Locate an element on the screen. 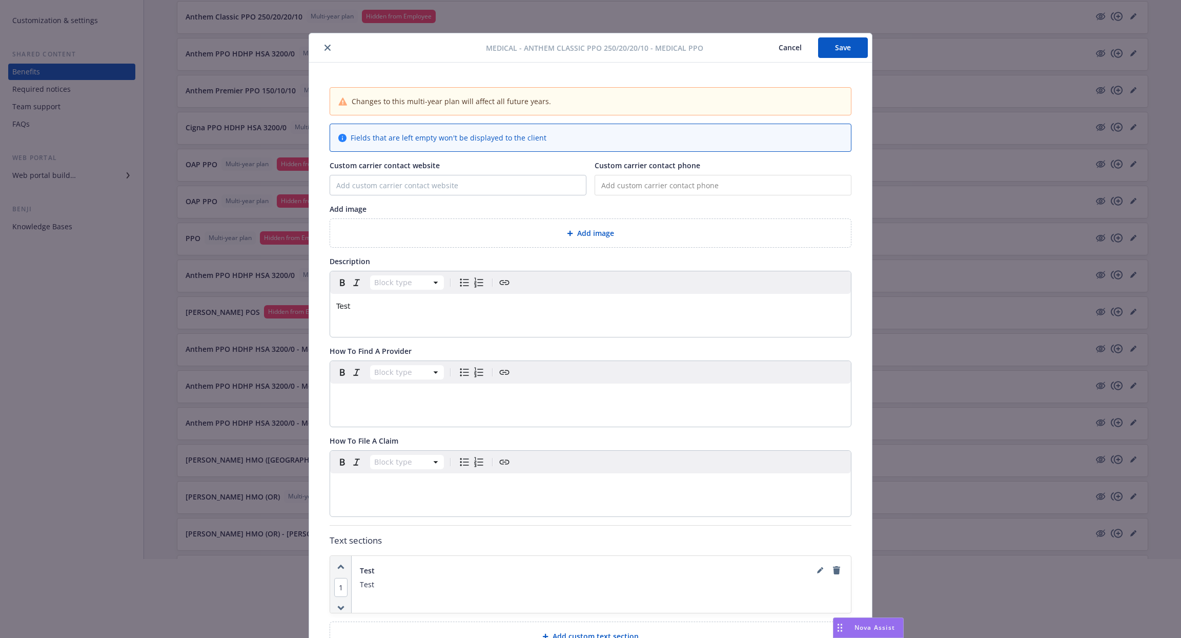 This screenshot has height=638, width=1181. input: Add custom carrier contact phone is located at coordinates (723, 185).